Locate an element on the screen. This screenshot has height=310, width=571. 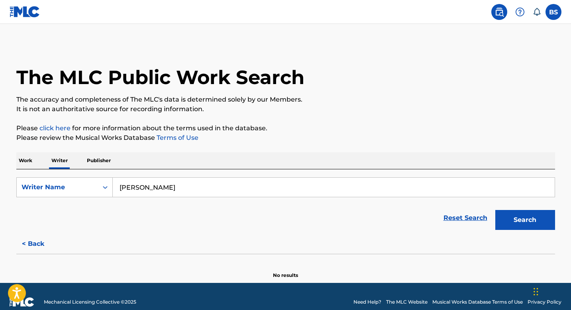
a: Reset Search is located at coordinates (466, 218).